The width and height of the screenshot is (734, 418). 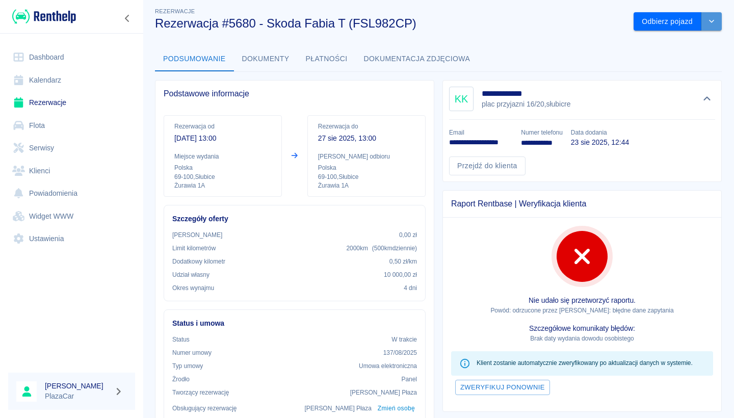 I want to click on p: Email, so click(x=481, y=133).